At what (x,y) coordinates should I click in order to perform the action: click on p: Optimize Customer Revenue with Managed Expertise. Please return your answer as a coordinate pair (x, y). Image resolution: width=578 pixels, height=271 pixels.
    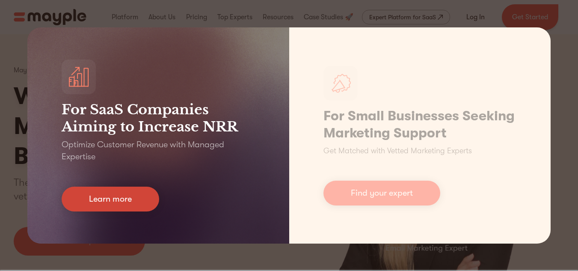
    Looking at the image, I should click on (158, 151).